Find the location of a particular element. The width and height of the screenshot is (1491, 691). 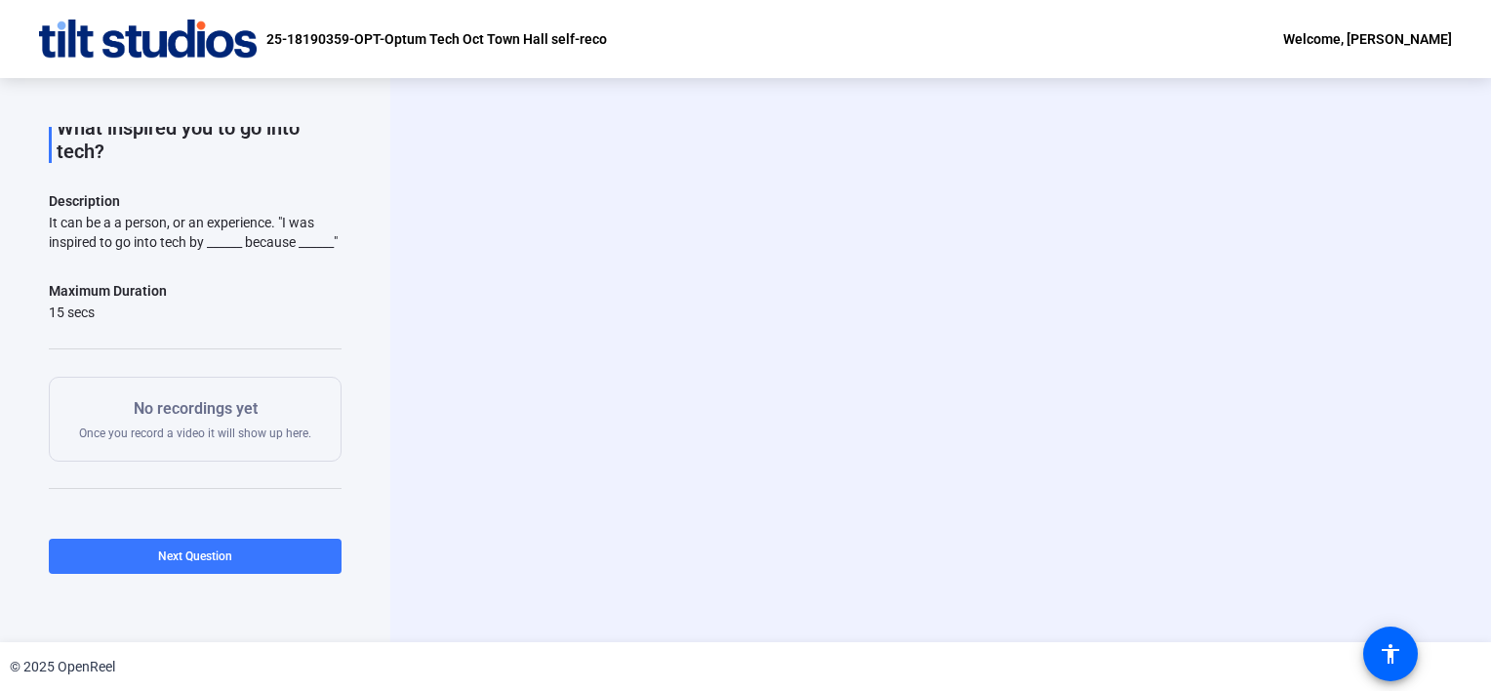

p: What inspired you to go into tech? is located at coordinates (199, 140).